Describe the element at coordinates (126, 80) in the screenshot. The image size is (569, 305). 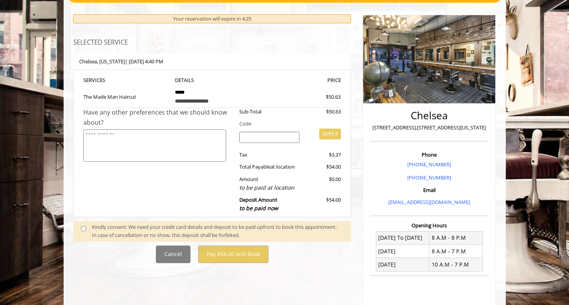
I see `th: SERVICE` at that location.